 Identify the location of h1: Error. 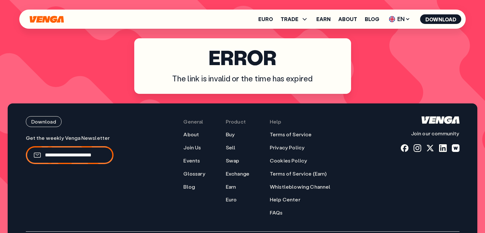
(242, 57).